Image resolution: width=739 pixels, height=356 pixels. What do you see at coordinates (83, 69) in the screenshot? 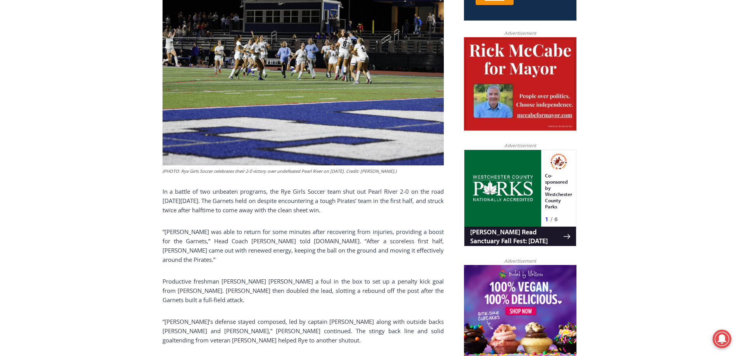
I see `div: 1` at bounding box center [83, 69].